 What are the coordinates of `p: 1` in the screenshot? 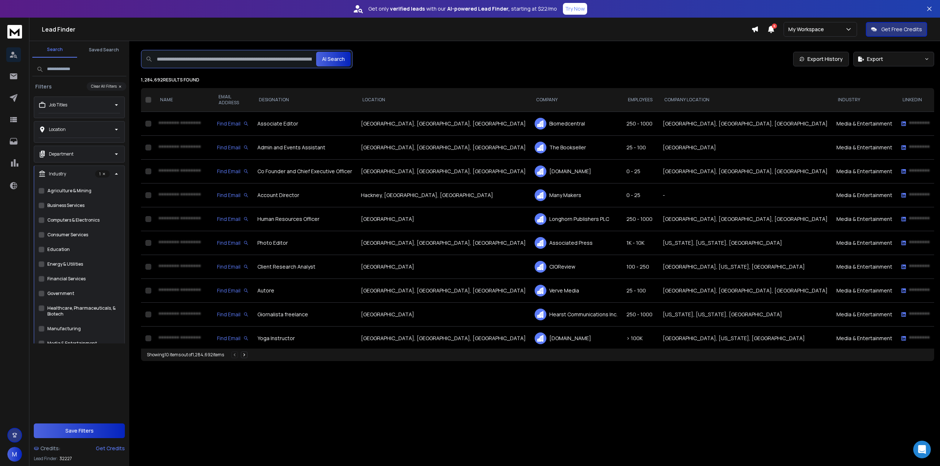 It's located at (102, 174).